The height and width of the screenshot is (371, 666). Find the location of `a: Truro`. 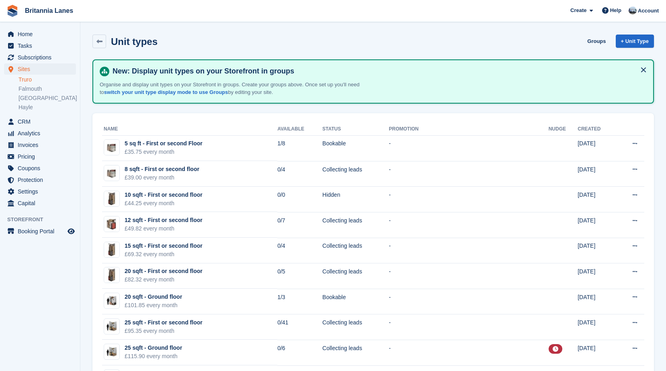

a: Truro is located at coordinates (47, 80).